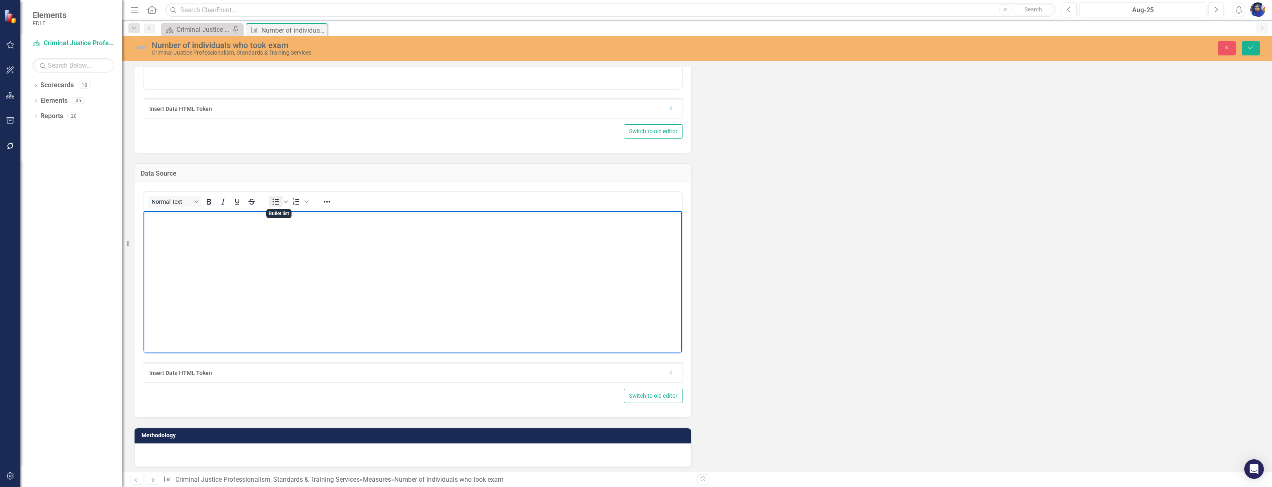 The image size is (1272, 487). What do you see at coordinates (1254, 469) in the screenshot?
I see `div: Open Intercom Messenger` at bounding box center [1254, 469].